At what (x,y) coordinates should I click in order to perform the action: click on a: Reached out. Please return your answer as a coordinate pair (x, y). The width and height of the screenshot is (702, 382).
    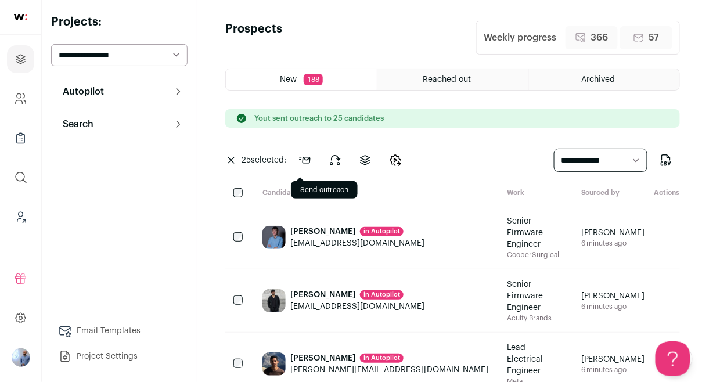
    Looking at the image, I should click on (452, 80).